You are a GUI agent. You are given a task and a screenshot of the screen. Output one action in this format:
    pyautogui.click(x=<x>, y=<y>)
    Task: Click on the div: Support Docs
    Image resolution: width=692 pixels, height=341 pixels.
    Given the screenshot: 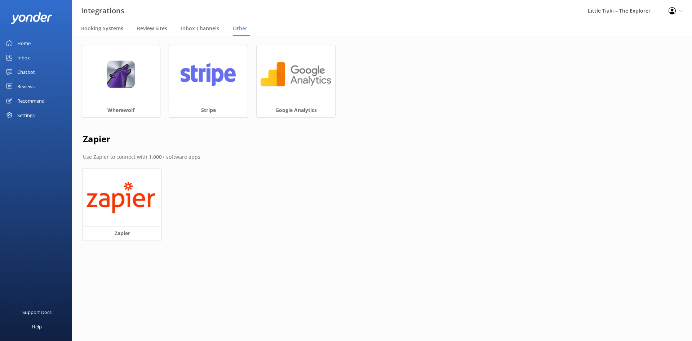 What is the action you would take?
    pyautogui.click(x=37, y=313)
    